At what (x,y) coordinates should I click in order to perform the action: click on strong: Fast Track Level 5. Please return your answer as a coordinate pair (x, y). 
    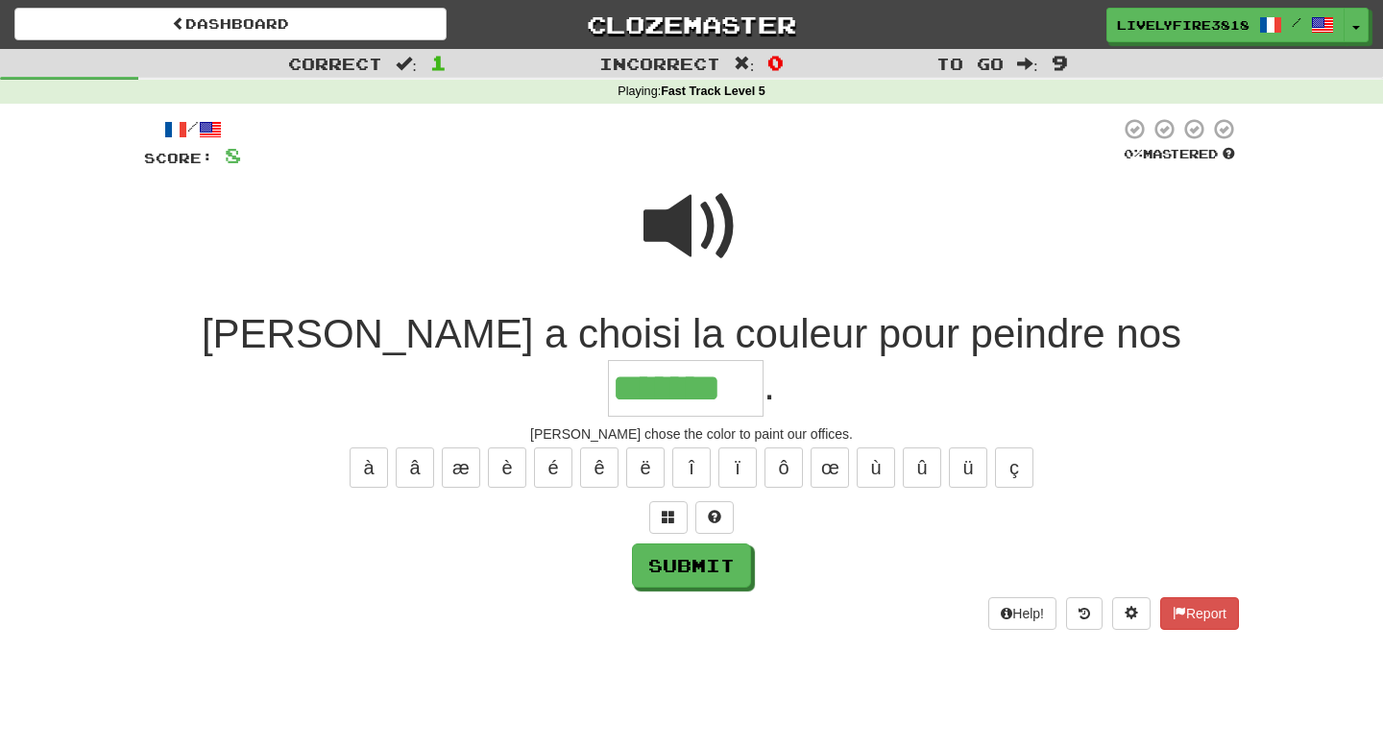
    Looking at the image, I should click on (713, 91).